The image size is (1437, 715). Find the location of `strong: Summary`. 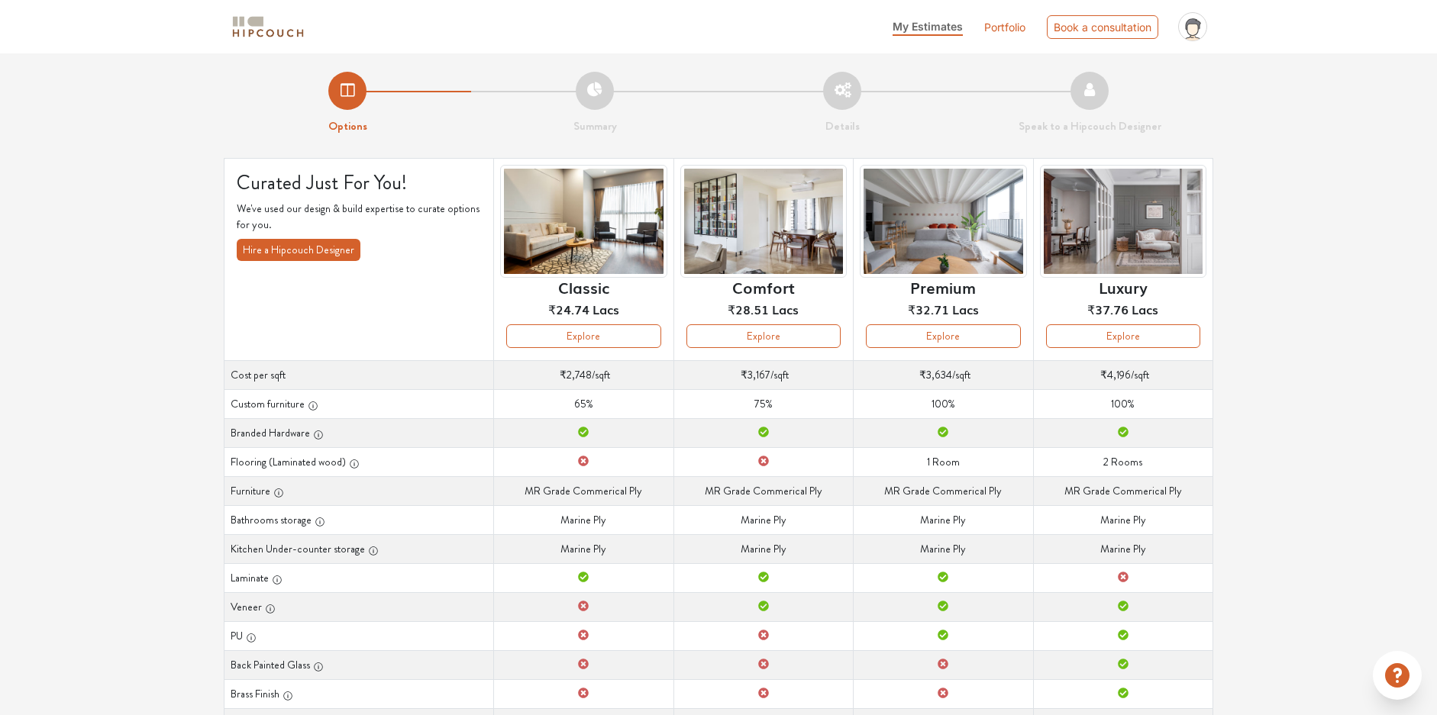

strong: Summary is located at coordinates (595, 126).